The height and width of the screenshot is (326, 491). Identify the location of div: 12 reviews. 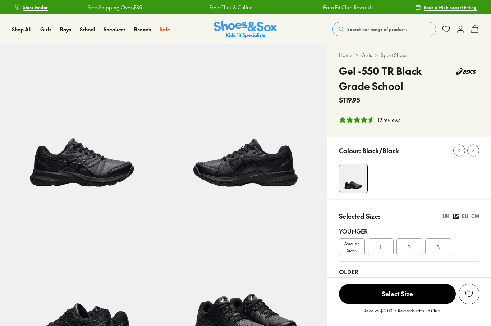
(389, 120).